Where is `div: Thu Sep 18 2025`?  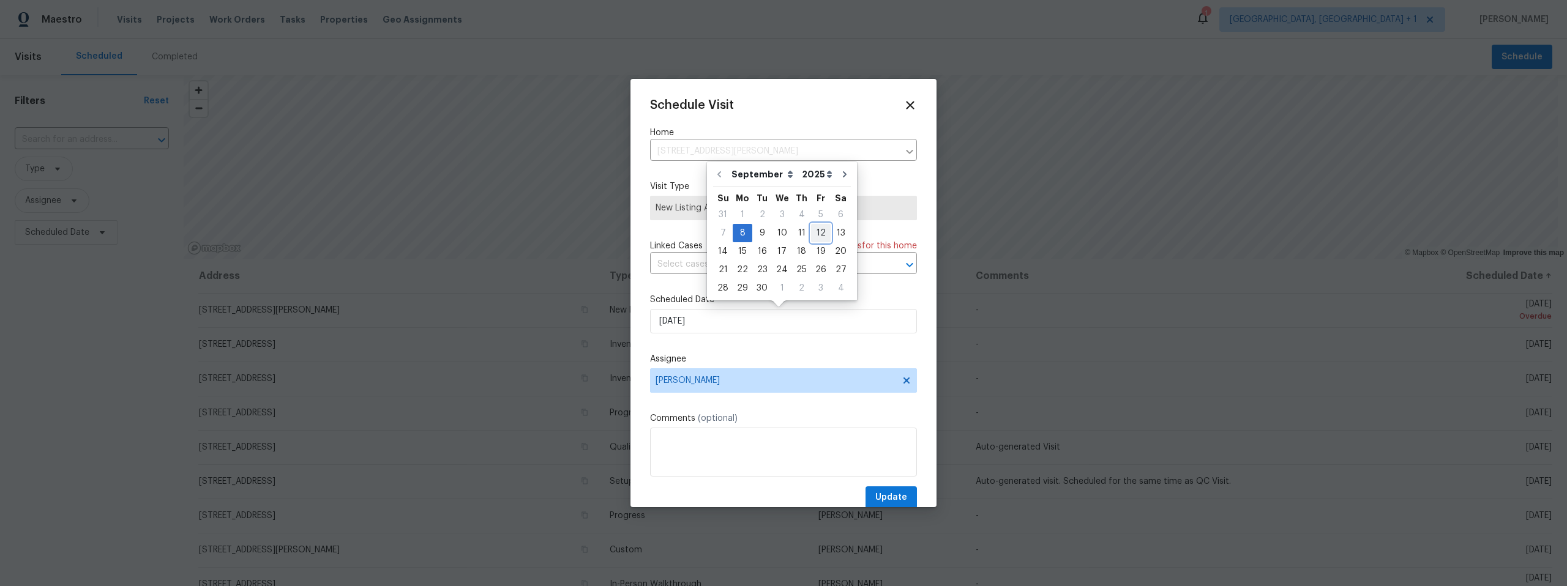 div: Thu Sep 18 2025 is located at coordinates (801, 252).